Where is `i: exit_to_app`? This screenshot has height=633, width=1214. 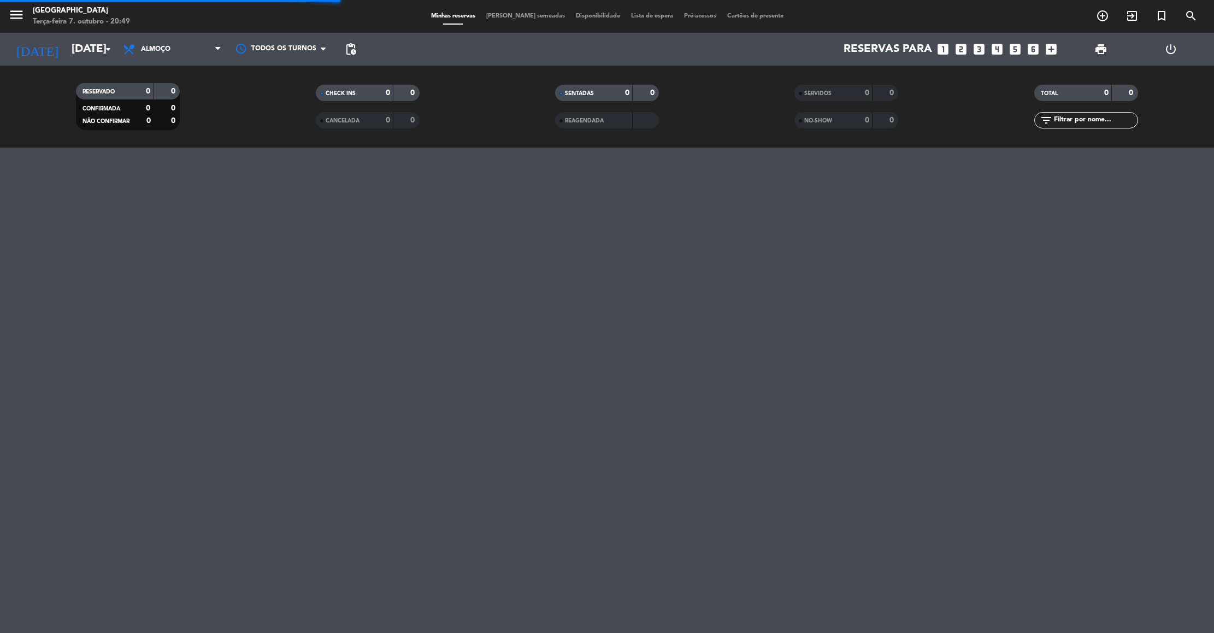 i: exit_to_app is located at coordinates (1132, 16).